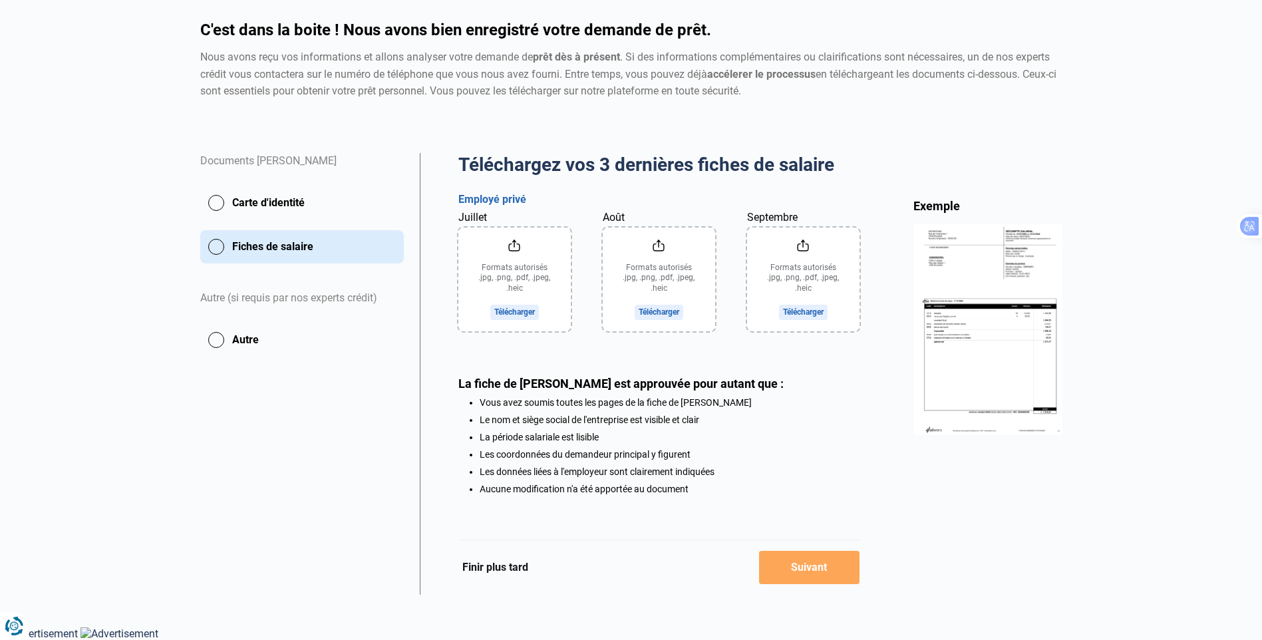  Describe the element at coordinates (631, 74) in the screenshot. I see `div: Nous avons reçu vos informations et allons analyser votre demande de . Si des informations complé...` at that location.